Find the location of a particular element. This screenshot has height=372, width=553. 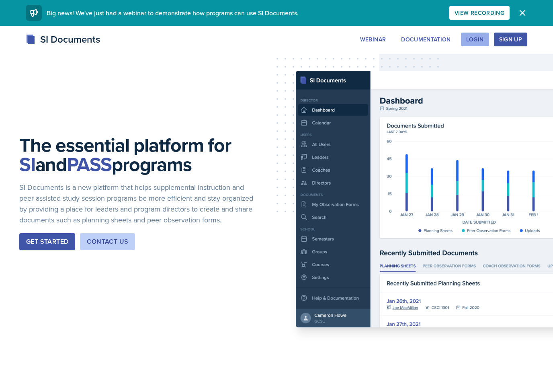

button: Sign Up is located at coordinates (510, 39).